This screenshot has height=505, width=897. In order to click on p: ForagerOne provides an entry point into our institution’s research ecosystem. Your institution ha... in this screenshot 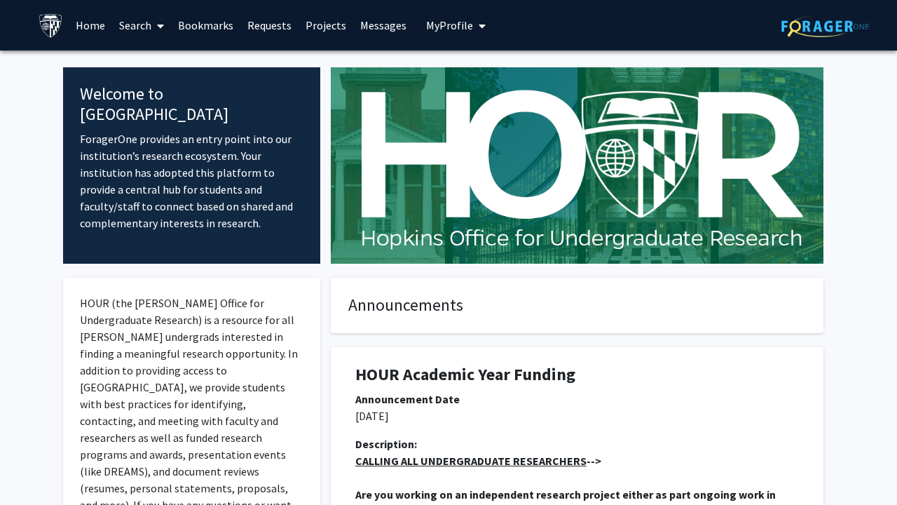, I will do `click(191, 181)`.